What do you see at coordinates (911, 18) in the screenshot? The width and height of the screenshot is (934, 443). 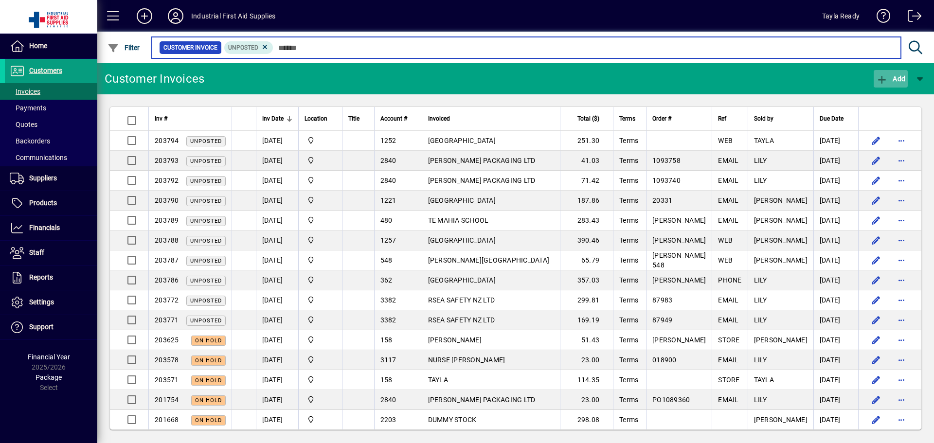 I see `a: Logout` at bounding box center [911, 18].